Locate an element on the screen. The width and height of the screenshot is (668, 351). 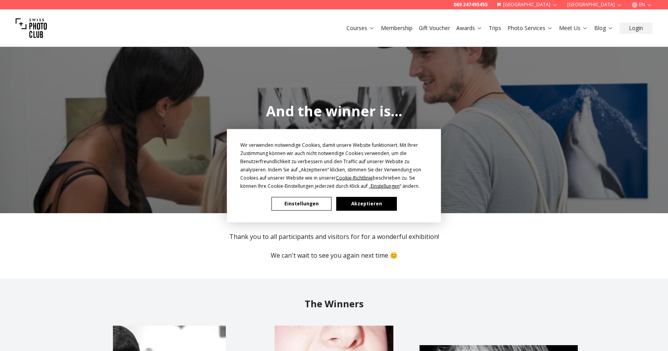
span: Cookie-Richtlinie is located at coordinates (354, 177).